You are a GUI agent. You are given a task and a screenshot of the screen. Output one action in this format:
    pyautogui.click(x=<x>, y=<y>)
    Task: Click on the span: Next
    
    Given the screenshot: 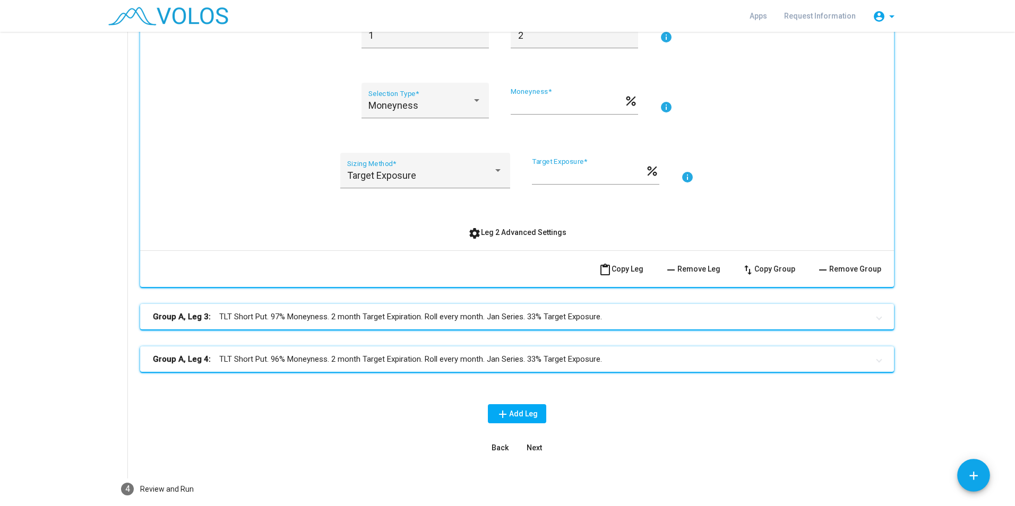 What is the action you would take?
    pyautogui.click(x=534, y=448)
    